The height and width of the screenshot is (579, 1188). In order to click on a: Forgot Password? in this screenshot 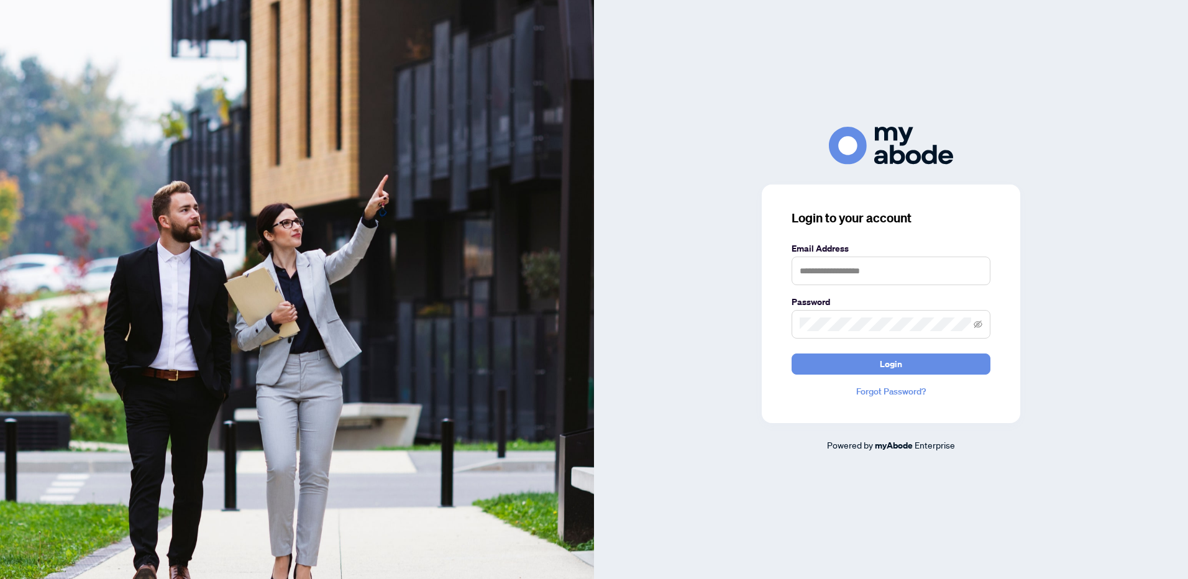, I will do `click(891, 391)`.